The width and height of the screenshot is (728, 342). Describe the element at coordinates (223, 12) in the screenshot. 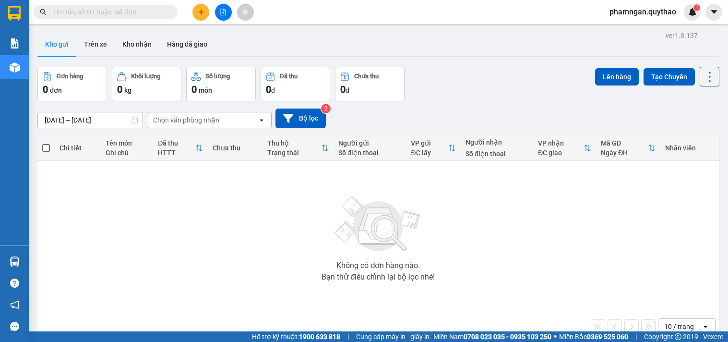

I see `span: file-add` at that location.